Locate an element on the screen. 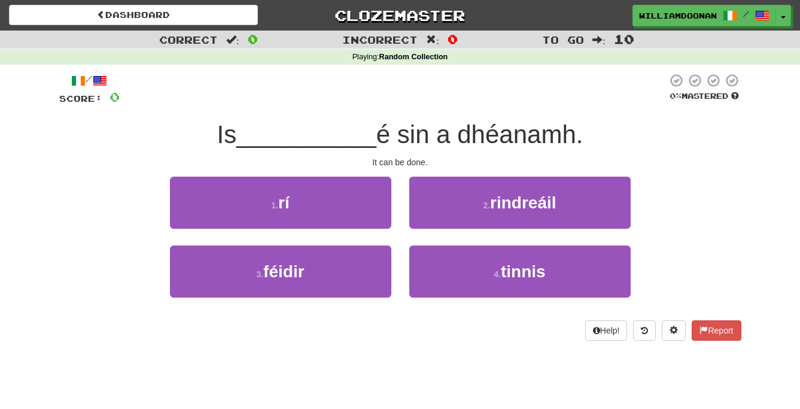 The image size is (800, 409). span: Is is located at coordinates (227, 134).